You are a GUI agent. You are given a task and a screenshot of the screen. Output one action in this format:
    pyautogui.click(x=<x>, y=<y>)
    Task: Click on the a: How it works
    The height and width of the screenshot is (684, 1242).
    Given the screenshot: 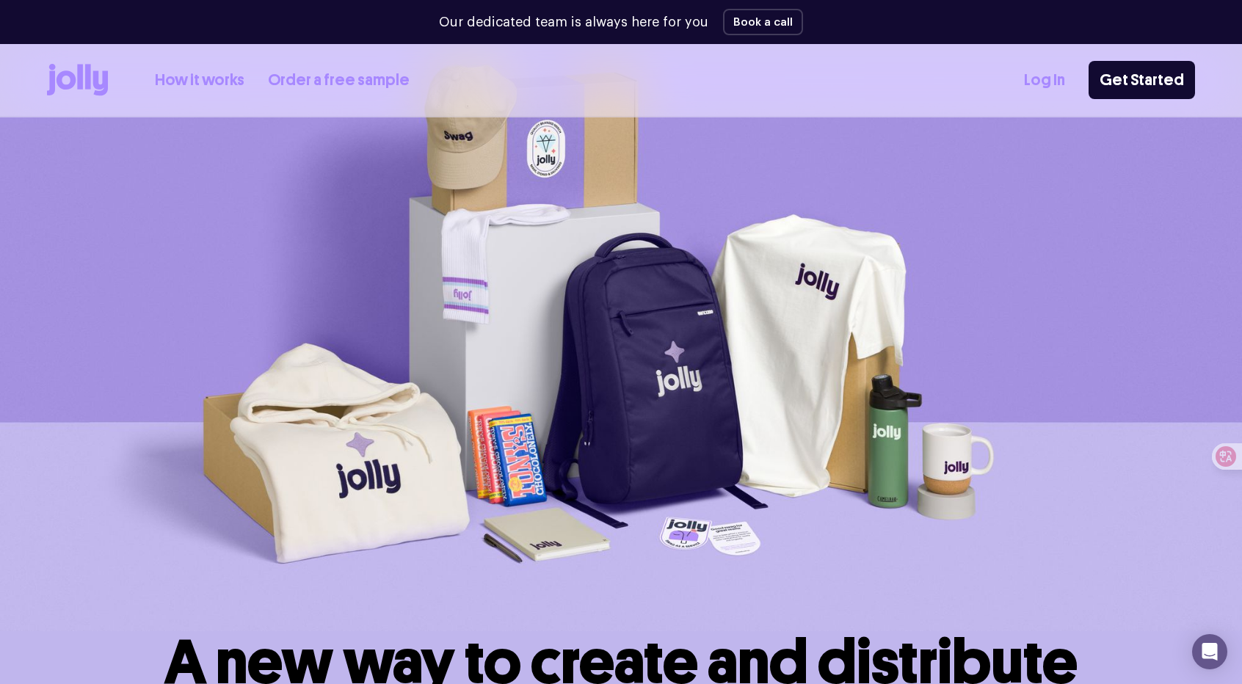 What is the action you would take?
    pyautogui.click(x=200, y=80)
    